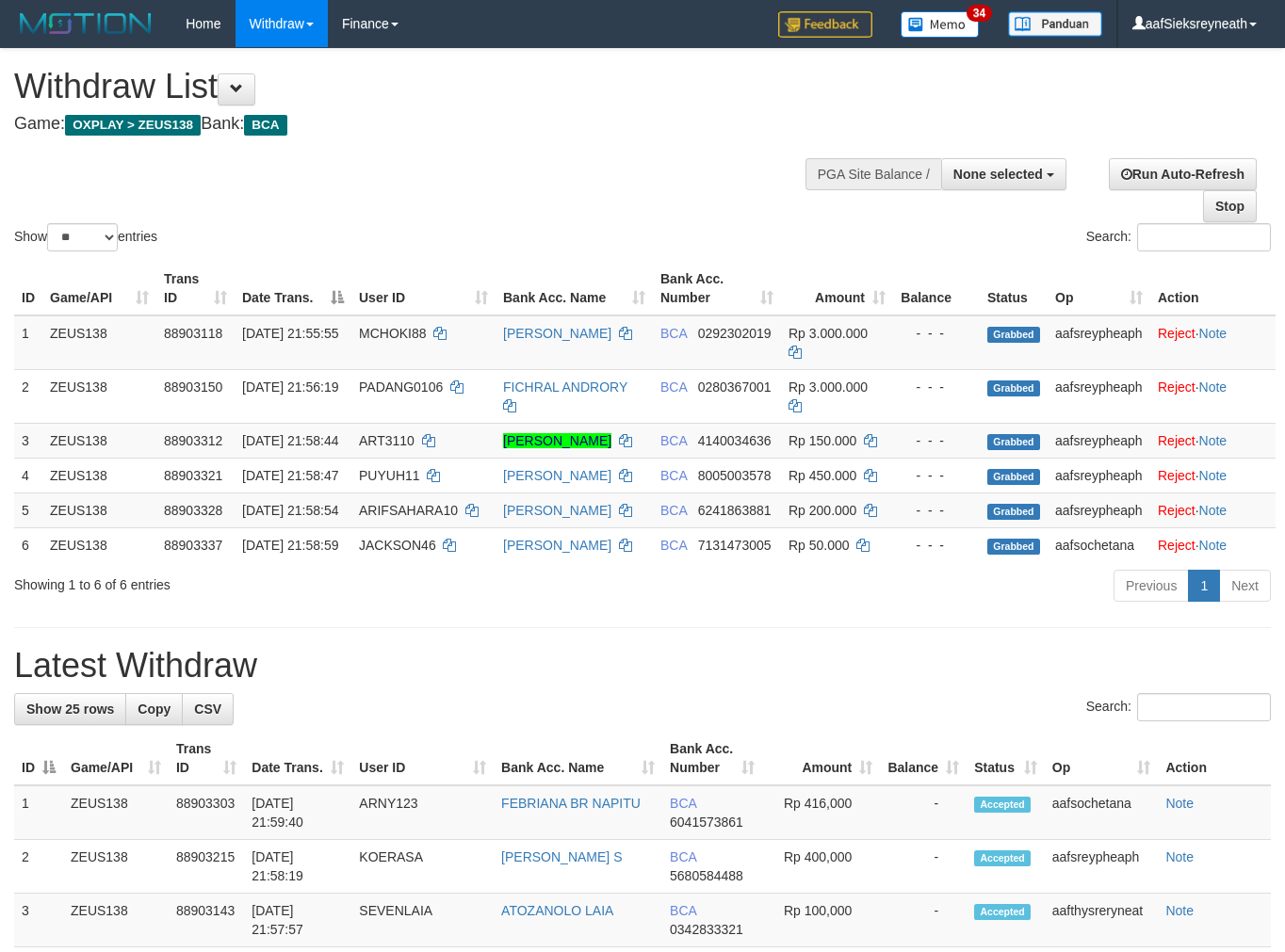  Describe the element at coordinates (393, 333) in the screenshot. I see `span: MCHOKI88` at that location.